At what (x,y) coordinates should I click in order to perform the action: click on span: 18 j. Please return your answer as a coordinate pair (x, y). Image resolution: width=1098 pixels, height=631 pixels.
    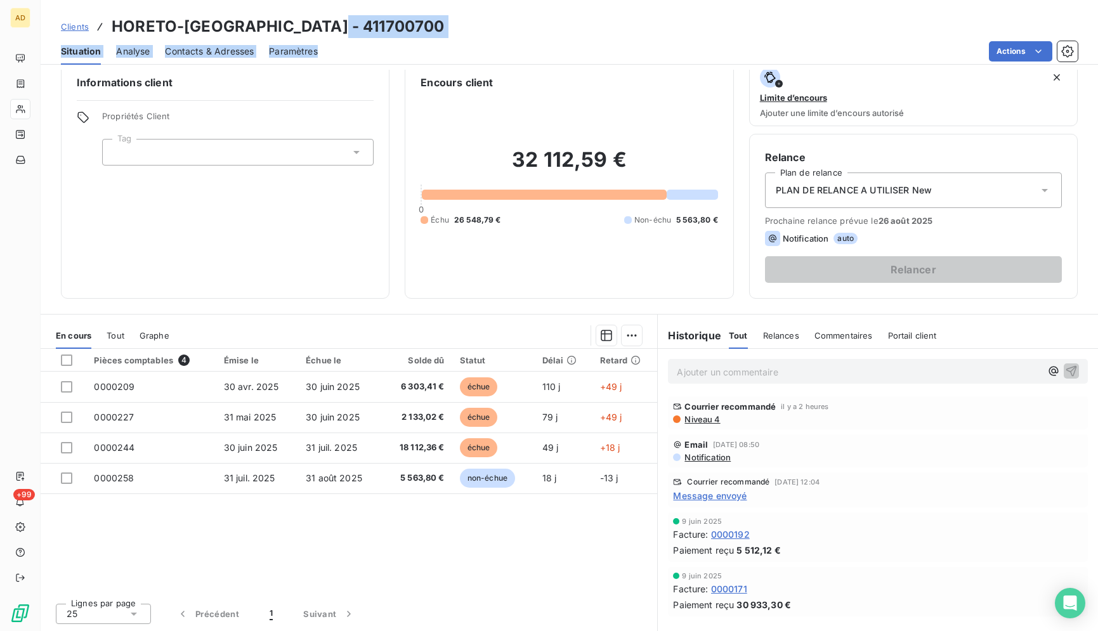
    Looking at the image, I should click on (549, 478).